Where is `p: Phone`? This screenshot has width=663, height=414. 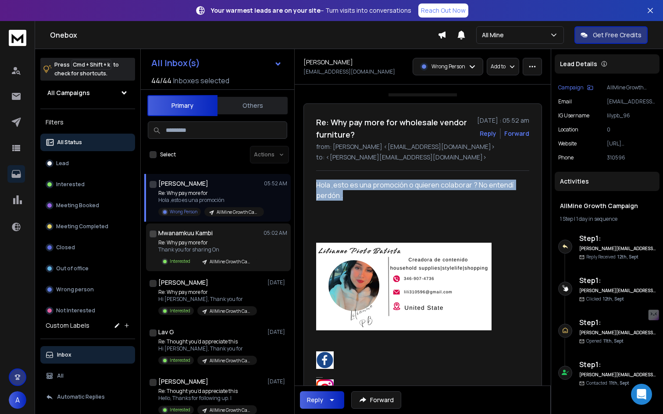
p: Phone is located at coordinates (565, 158).